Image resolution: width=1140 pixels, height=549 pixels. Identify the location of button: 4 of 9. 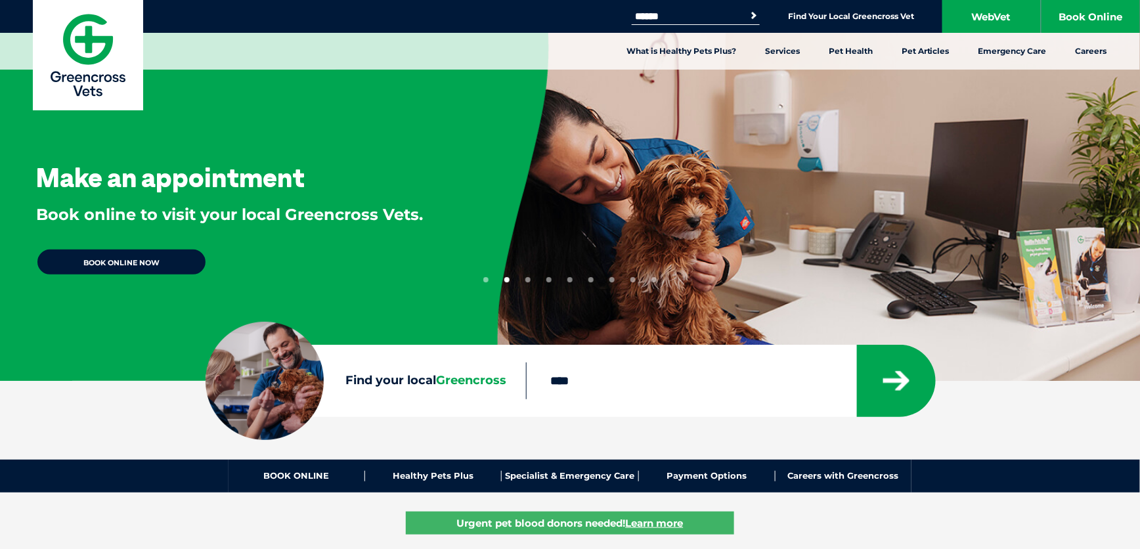
(549, 280).